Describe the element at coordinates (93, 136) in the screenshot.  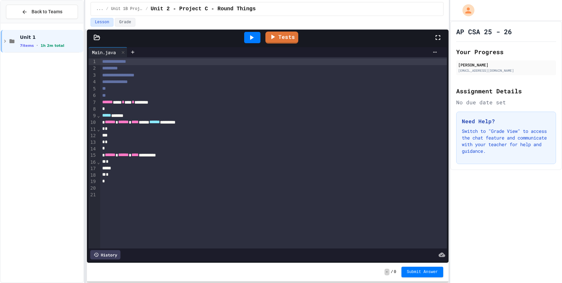
I see `div: 12` at that location.